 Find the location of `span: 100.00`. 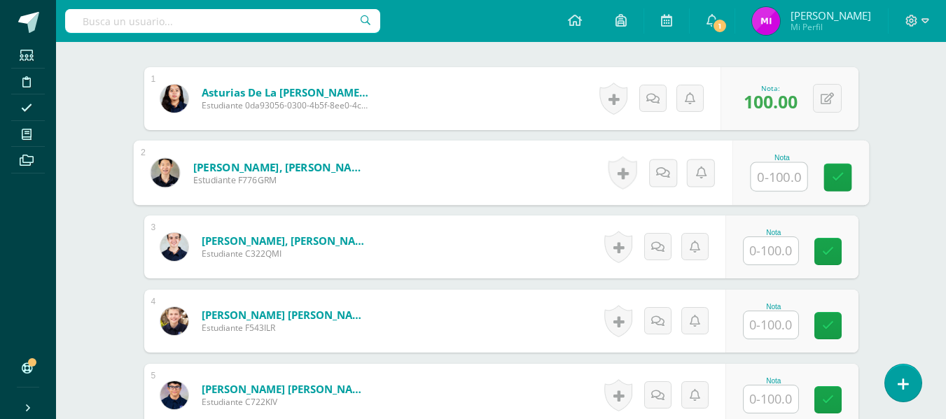

span: 100.00 is located at coordinates (770, 102).